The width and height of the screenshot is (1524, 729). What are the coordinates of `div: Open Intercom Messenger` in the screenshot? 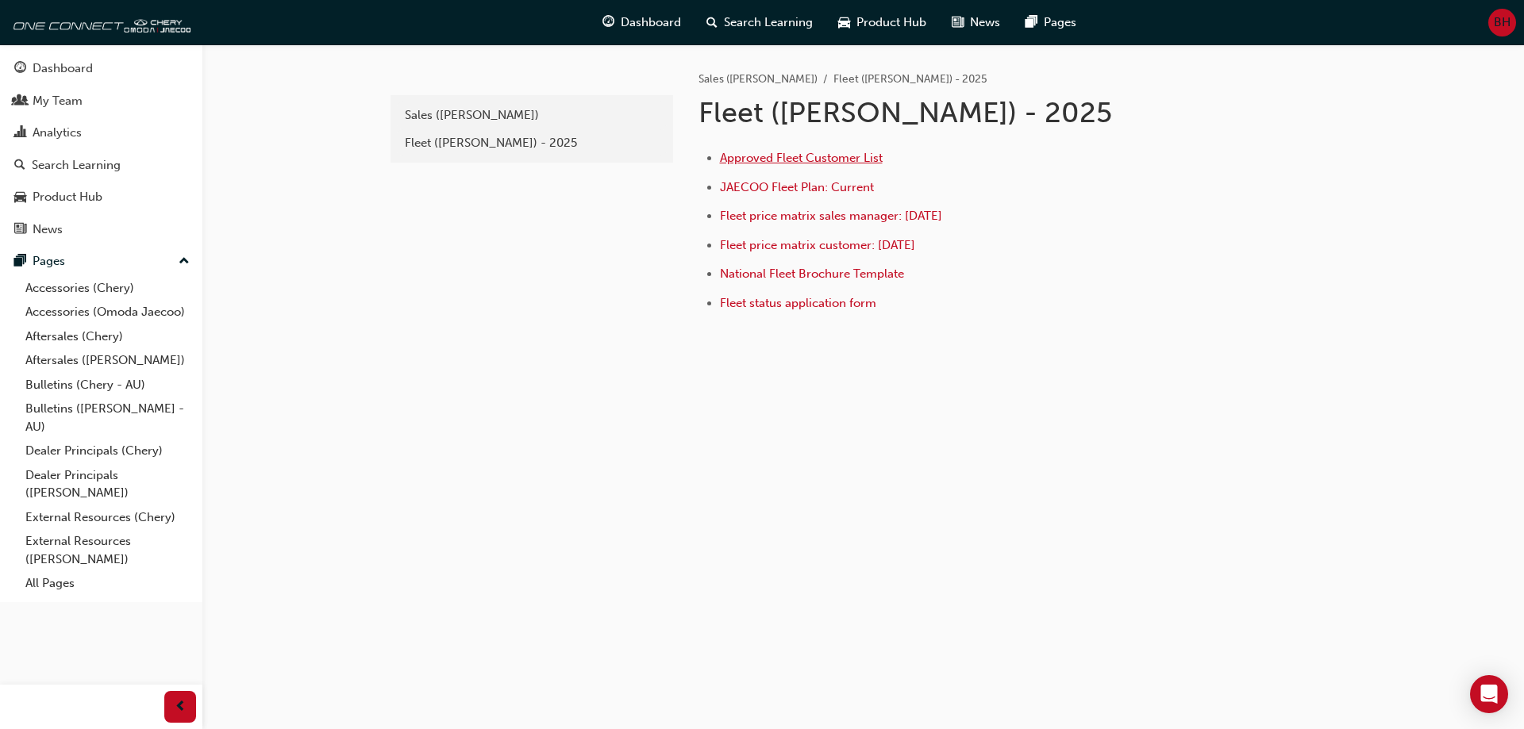 It's located at (1489, 694).